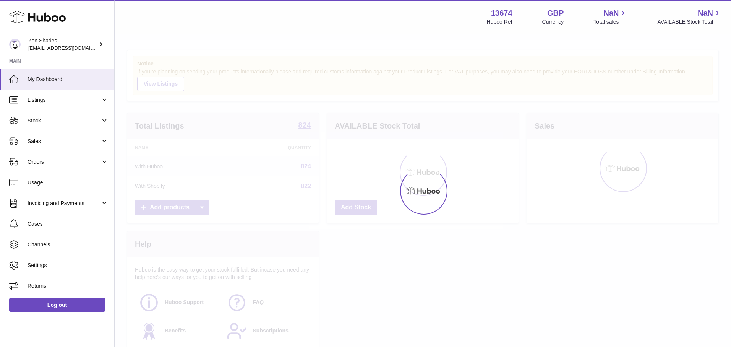 The image size is (731, 347). I want to click on div: Zen Shades, so click(63, 44).